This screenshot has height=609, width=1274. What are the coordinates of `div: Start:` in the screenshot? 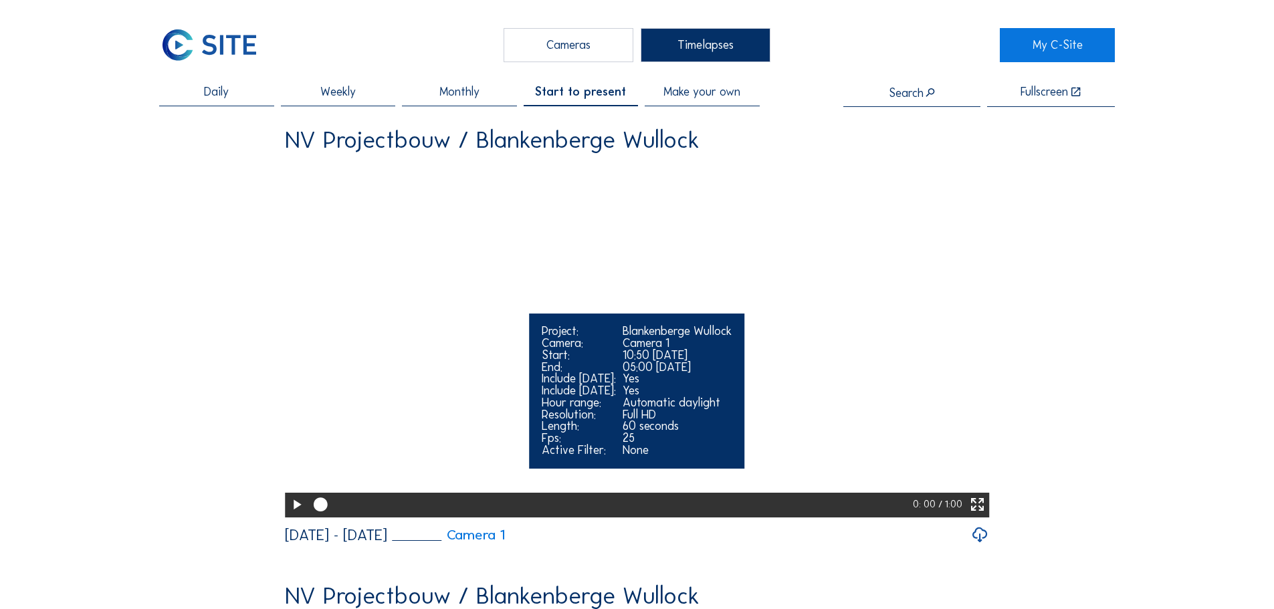 It's located at (579, 356).